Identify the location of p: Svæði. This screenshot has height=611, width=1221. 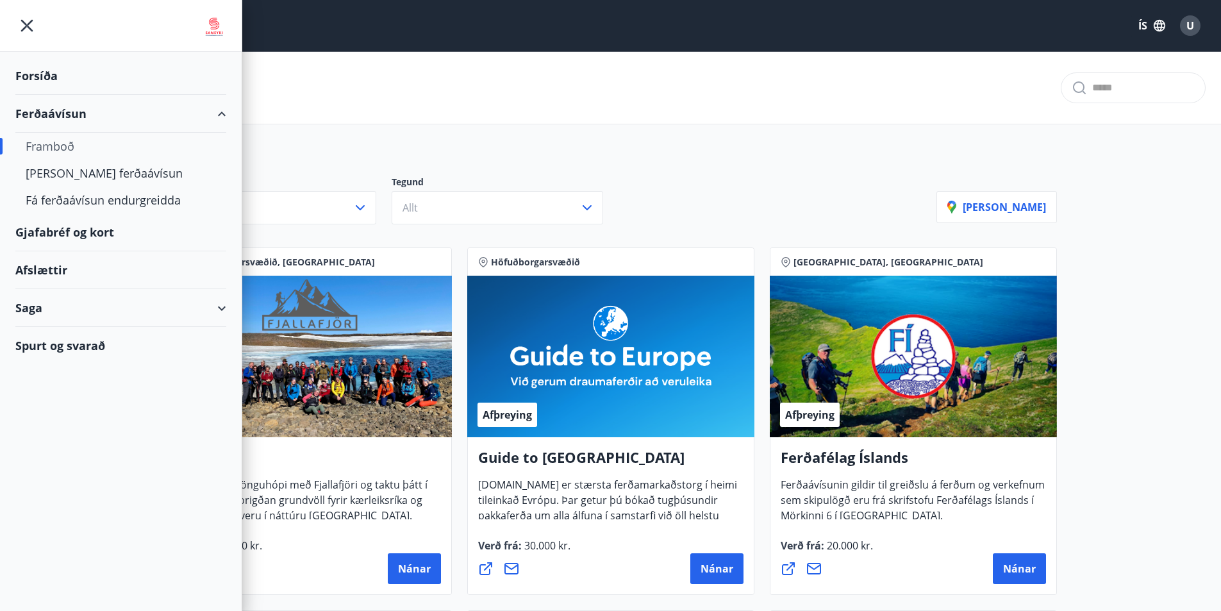
(278, 183).